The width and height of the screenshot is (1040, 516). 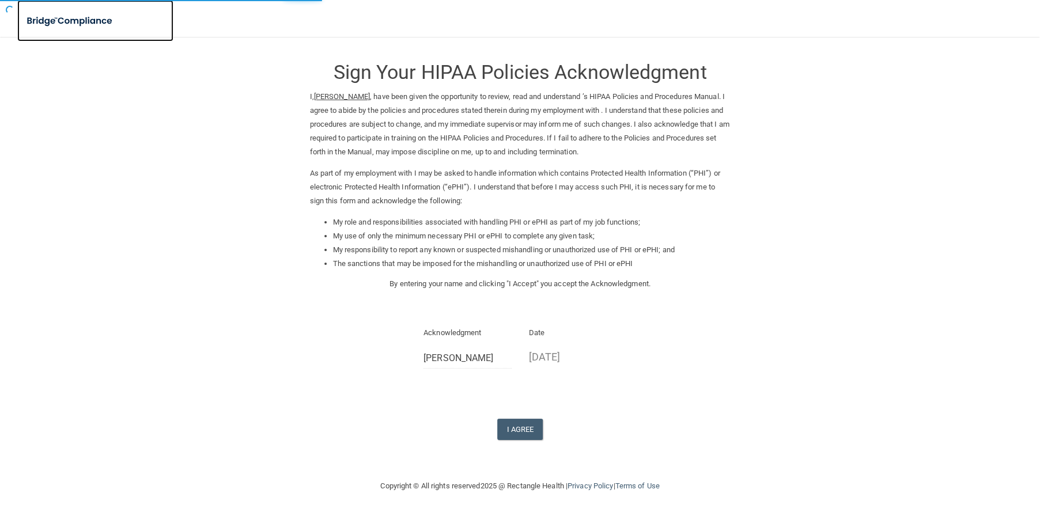 I want to click on li: My responsibility to report any known or suspected mishandling or unauthorized use of PHI or ePHI..., so click(x=532, y=250).